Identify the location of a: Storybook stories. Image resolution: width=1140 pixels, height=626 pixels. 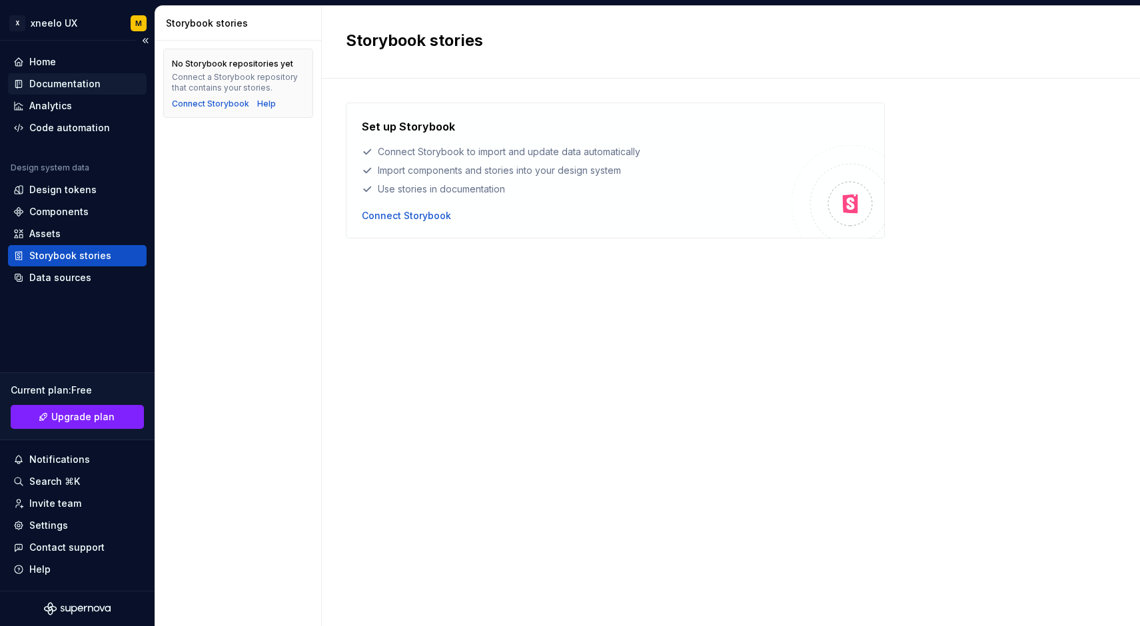
(77, 256).